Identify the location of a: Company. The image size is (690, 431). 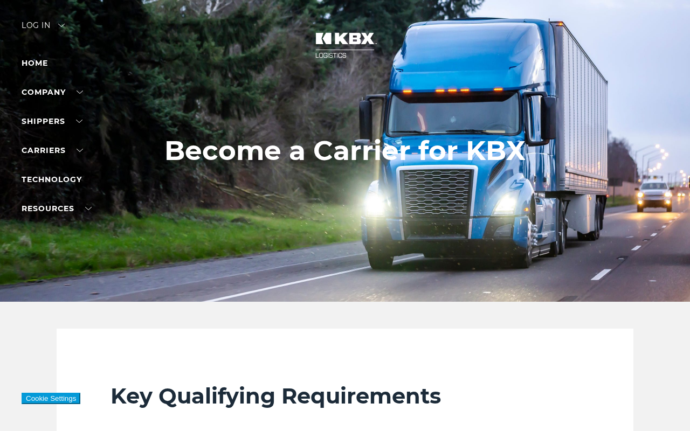
(52, 92).